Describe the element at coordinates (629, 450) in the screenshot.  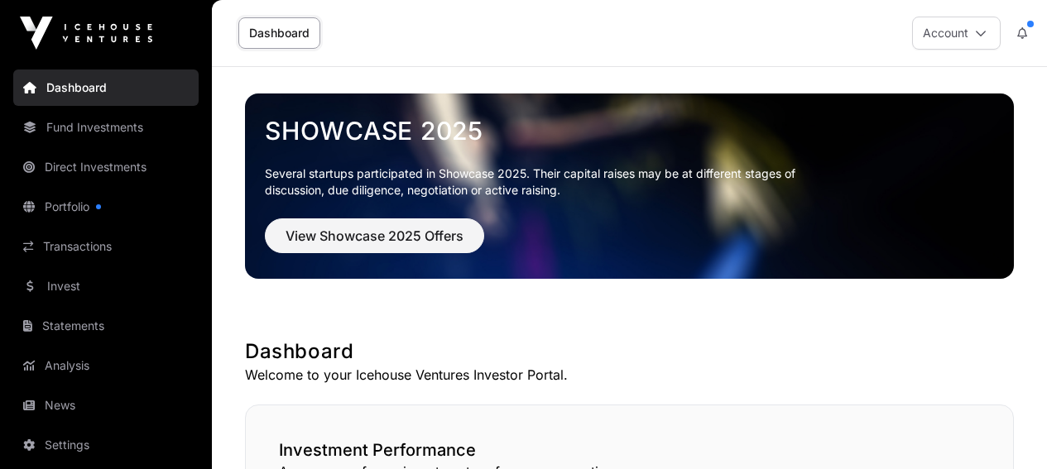
I see `h2: Investment Performance` at that location.